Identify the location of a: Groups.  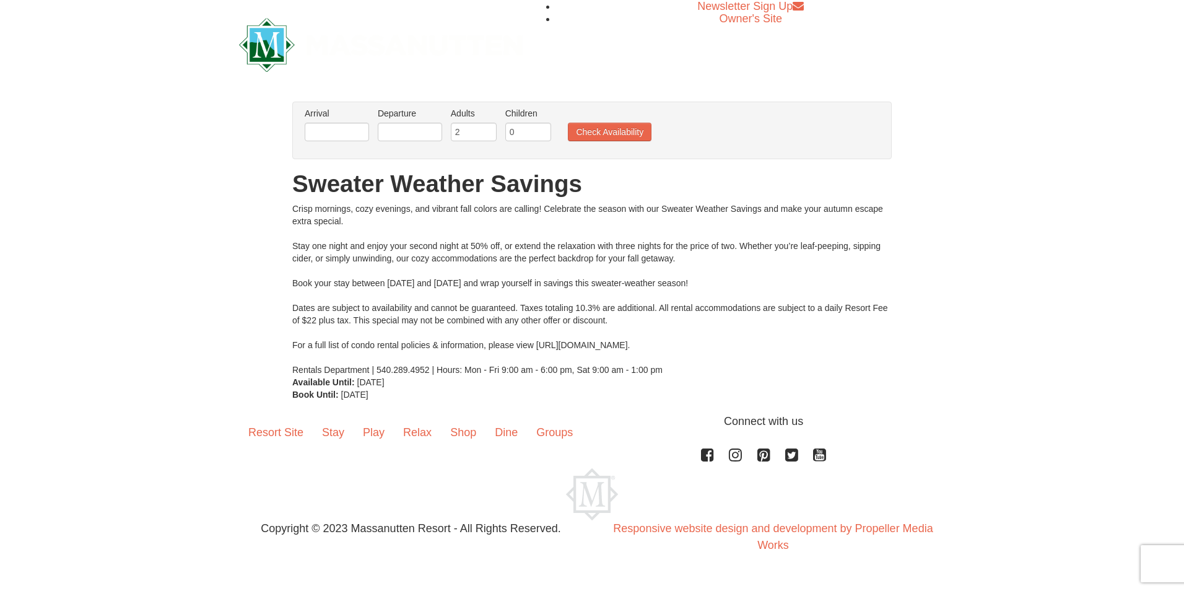
(554, 432).